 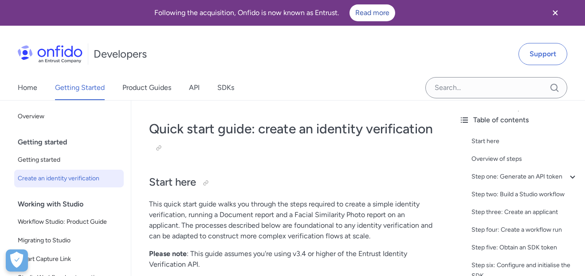 What do you see at coordinates (69, 117) in the screenshot?
I see `a: Overview` at bounding box center [69, 117].